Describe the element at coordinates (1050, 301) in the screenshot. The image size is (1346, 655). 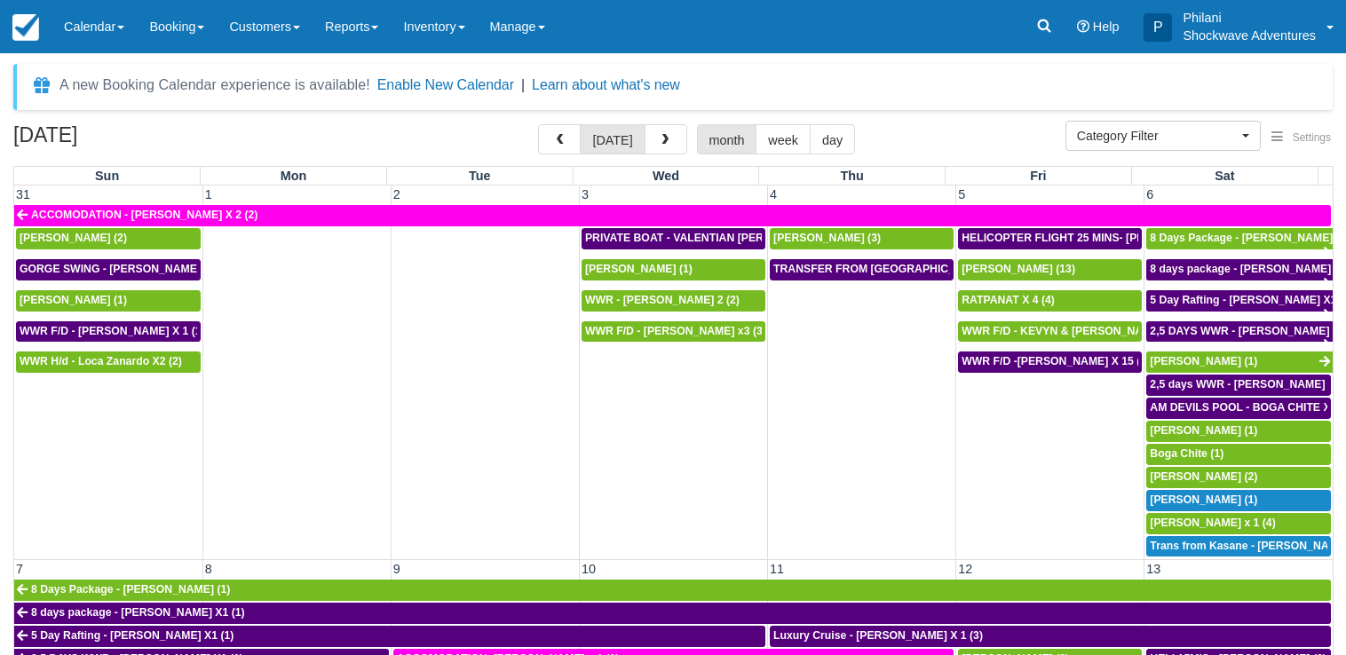
I see `a: RATPANAT X 4 (4)` at that location.